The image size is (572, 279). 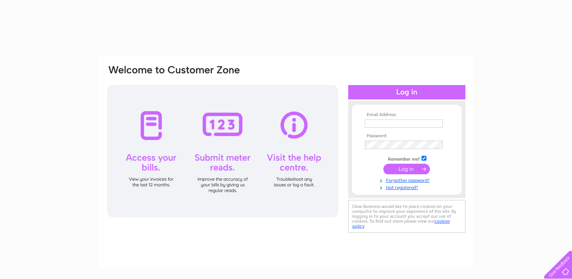 What do you see at coordinates (407, 187) in the screenshot?
I see `a: Not registered?` at bounding box center [407, 187].